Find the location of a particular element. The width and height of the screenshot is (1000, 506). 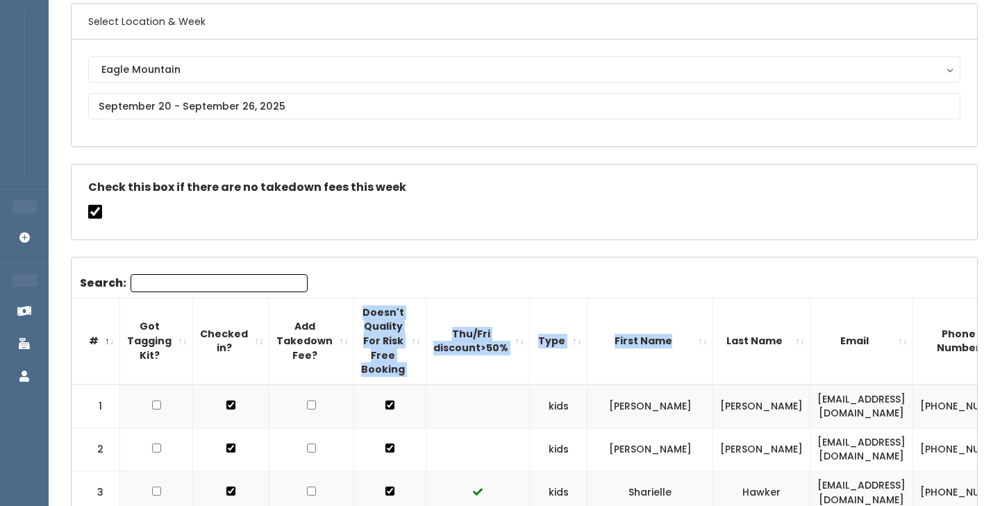

th: Got Tagging Kit?: activate to sort column ascending is located at coordinates (156, 341).